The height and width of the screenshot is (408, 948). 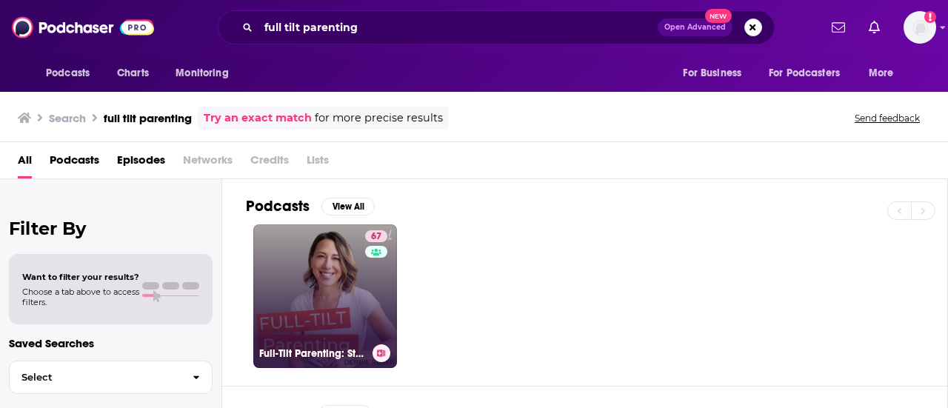 I want to click on div: Search podcasts, credits, & more..., so click(x=496, y=27).